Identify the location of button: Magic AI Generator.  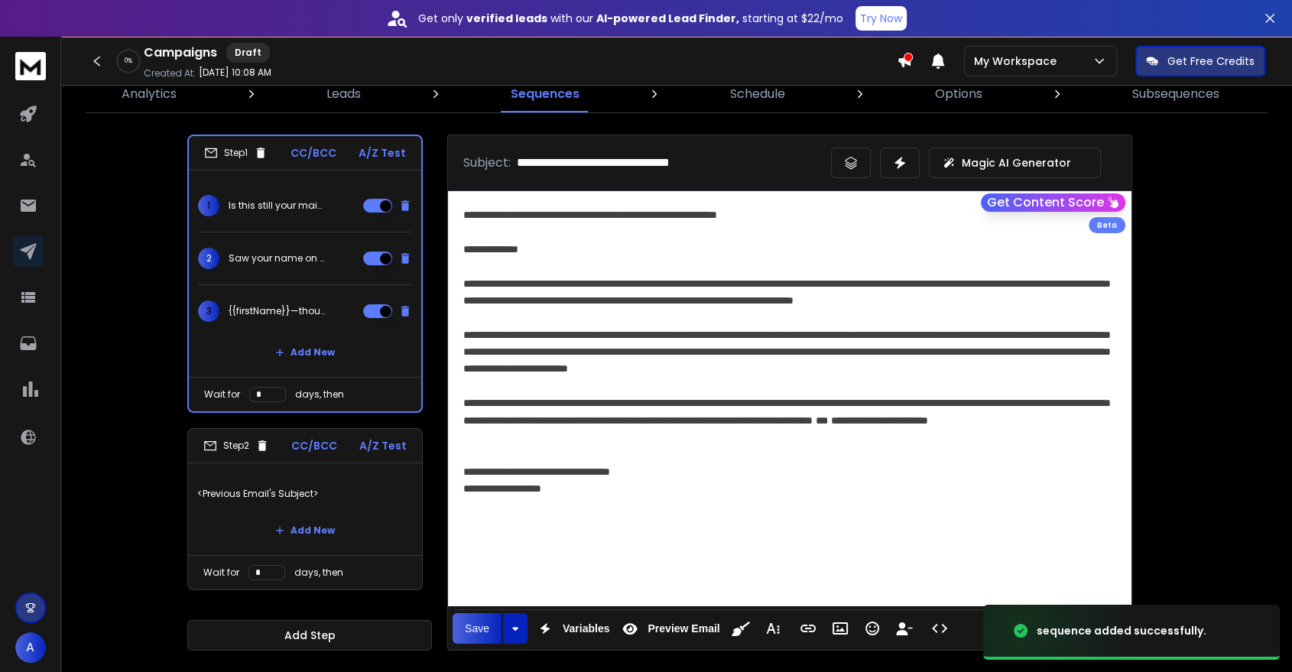
(1015, 163).